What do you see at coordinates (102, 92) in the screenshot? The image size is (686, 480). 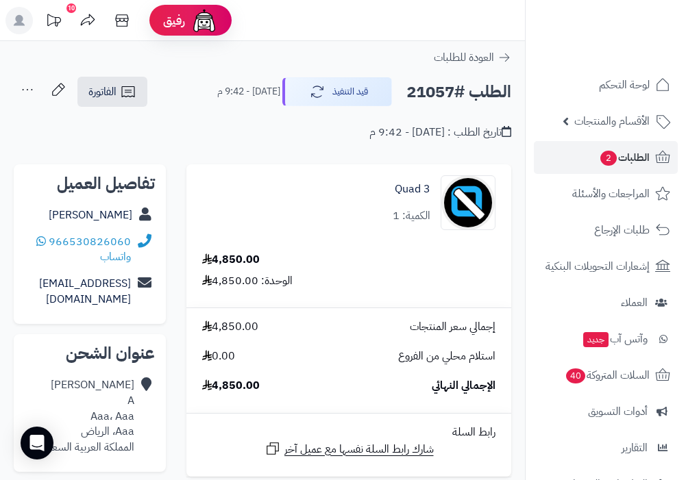 I see `span: الفاتورة` at bounding box center [102, 92].